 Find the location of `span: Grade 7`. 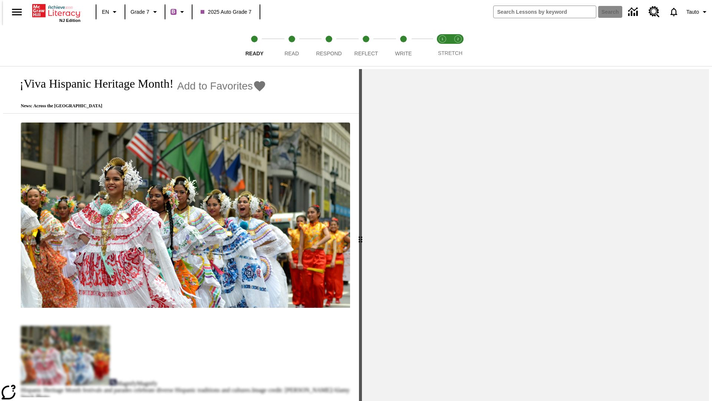

span: Grade 7 is located at coordinates (140, 12).